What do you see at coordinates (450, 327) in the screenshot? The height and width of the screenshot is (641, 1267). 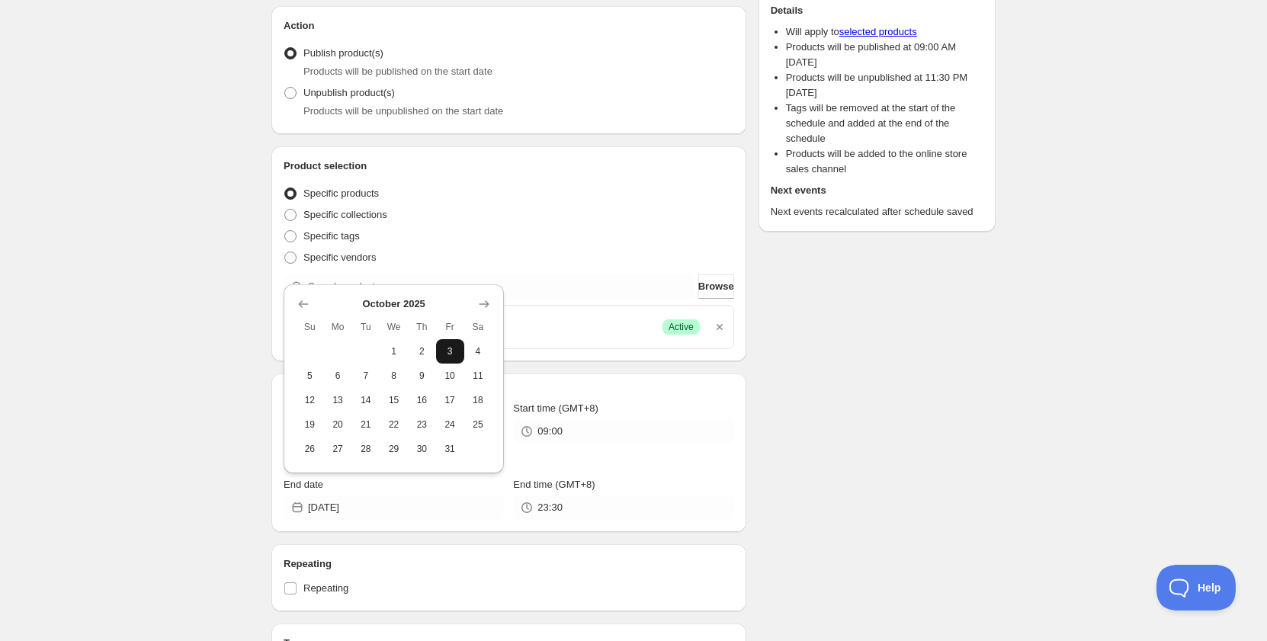 I see `th: Friday` at bounding box center [450, 327].